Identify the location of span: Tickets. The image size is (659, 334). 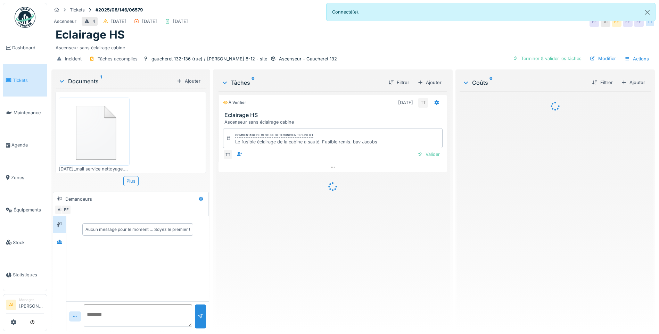
(28, 80).